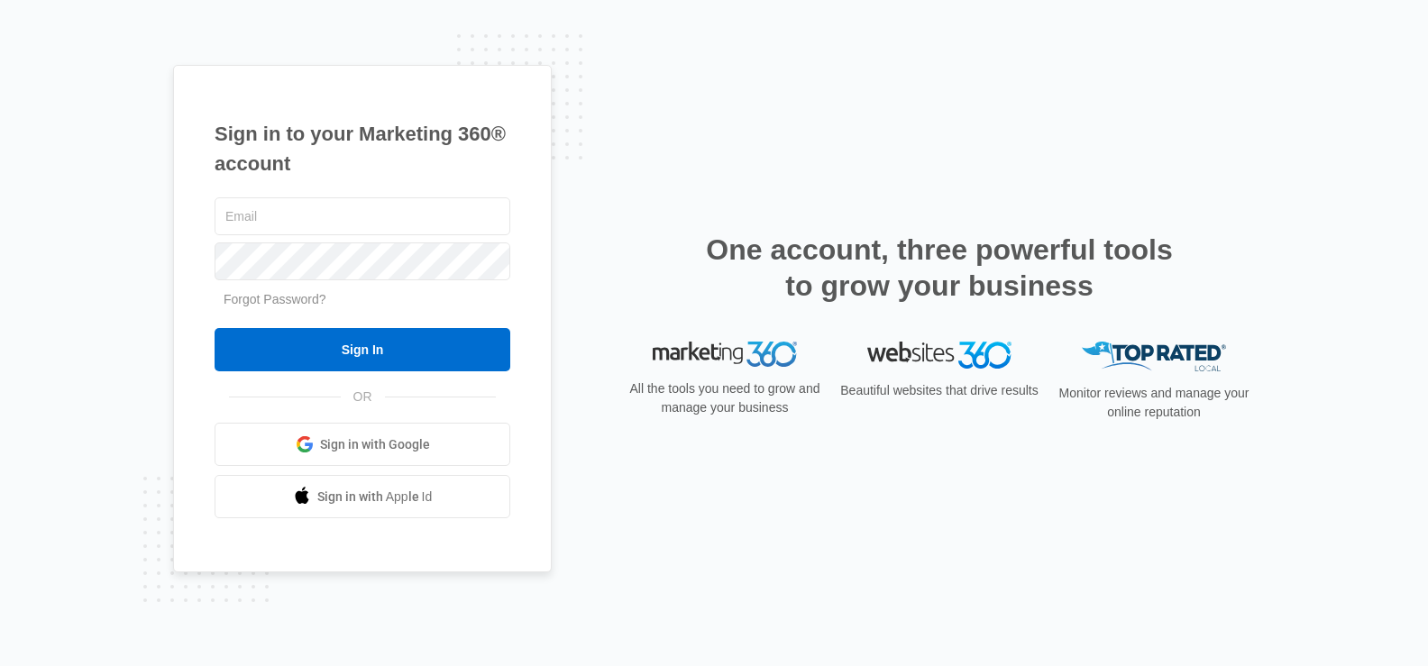 Image resolution: width=1428 pixels, height=666 pixels. What do you see at coordinates (725, 399) in the screenshot?
I see `p: All the tools you need to grow and manage your business` at bounding box center [725, 399].